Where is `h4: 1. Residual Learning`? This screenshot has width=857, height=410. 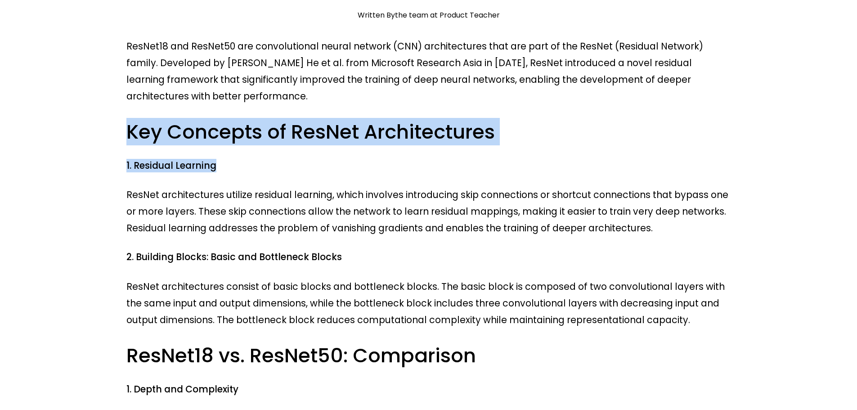 h4: 1. Residual Learning is located at coordinates (428, 166).